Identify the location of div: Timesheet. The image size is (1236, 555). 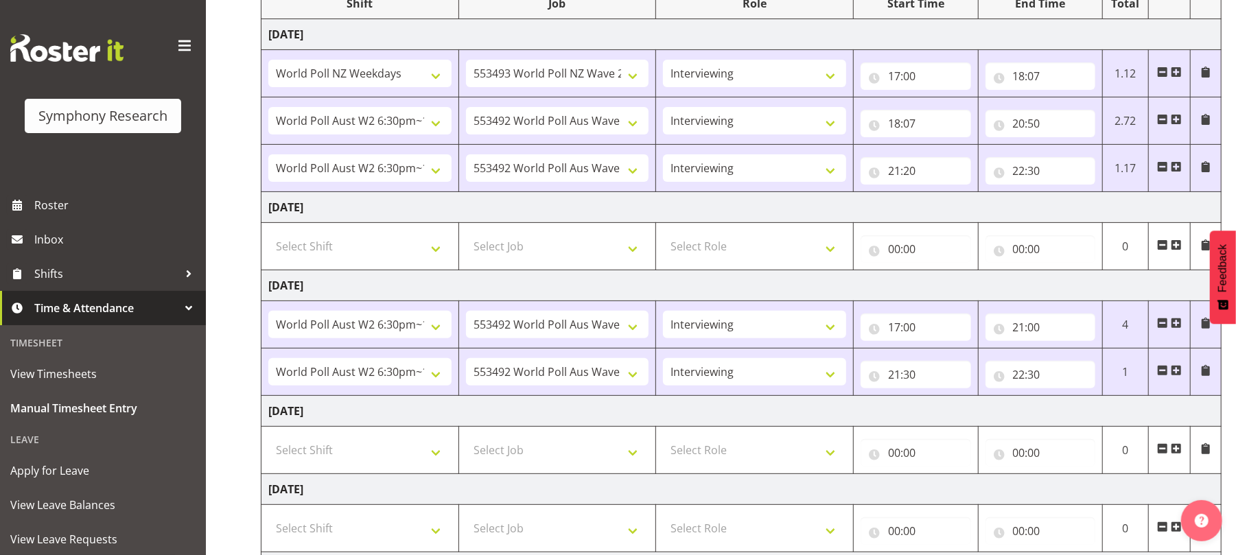
(103, 343).